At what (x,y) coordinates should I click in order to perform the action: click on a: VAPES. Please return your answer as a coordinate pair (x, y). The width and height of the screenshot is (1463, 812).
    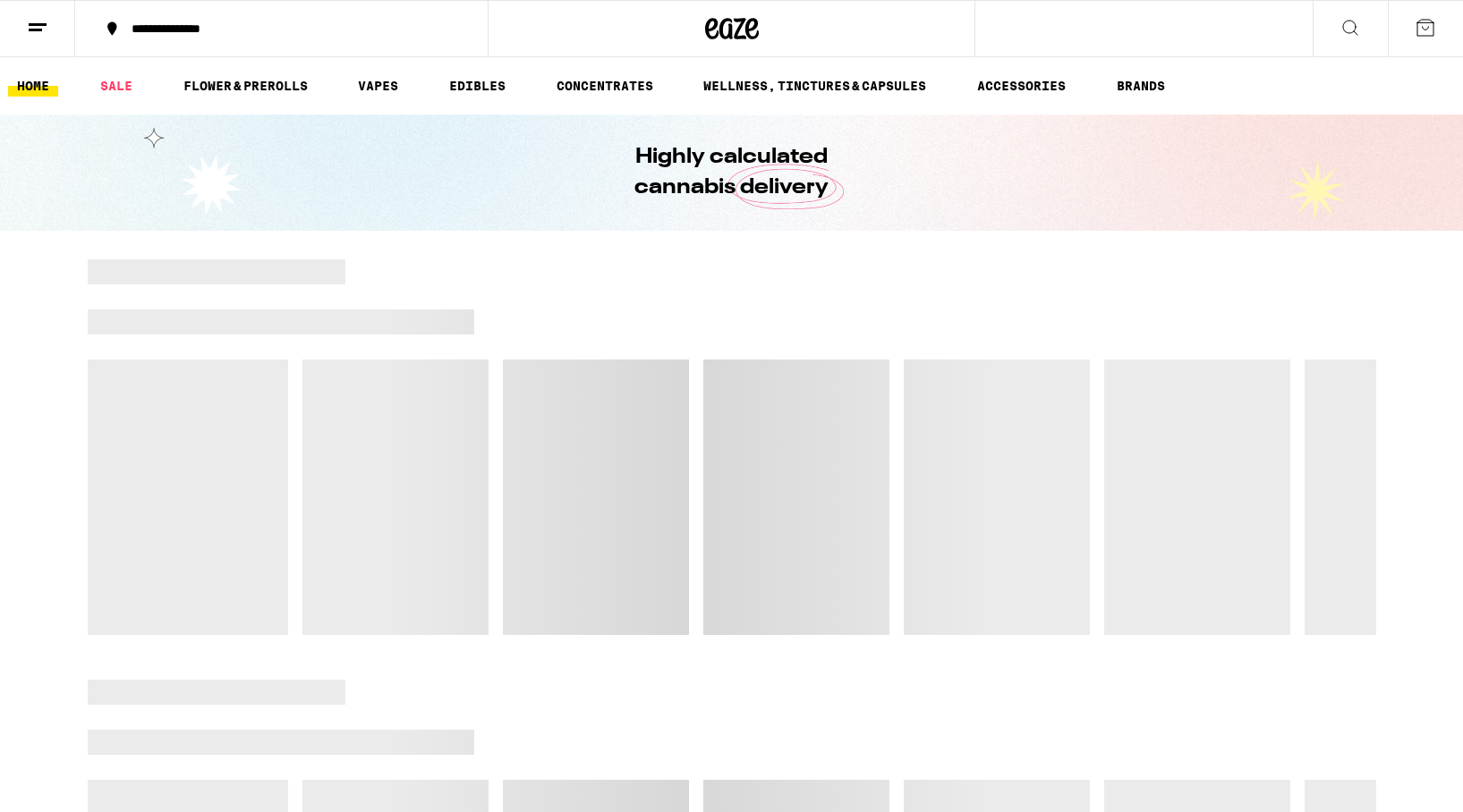
    Looking at the image, I should click on (378, 86).